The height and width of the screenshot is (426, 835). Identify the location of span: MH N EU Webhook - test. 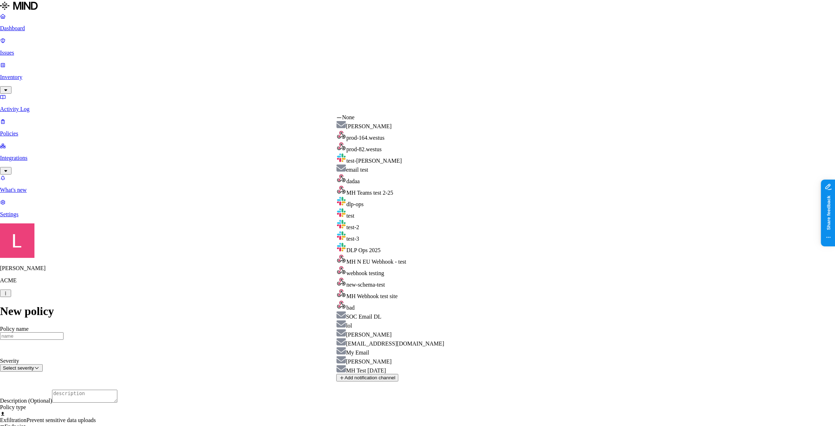
(376, 261).